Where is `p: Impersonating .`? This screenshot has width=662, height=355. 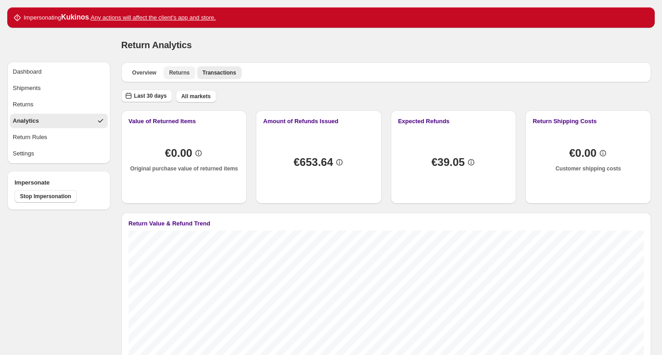 p: Impersonating . is located at coordinates (120, 17).